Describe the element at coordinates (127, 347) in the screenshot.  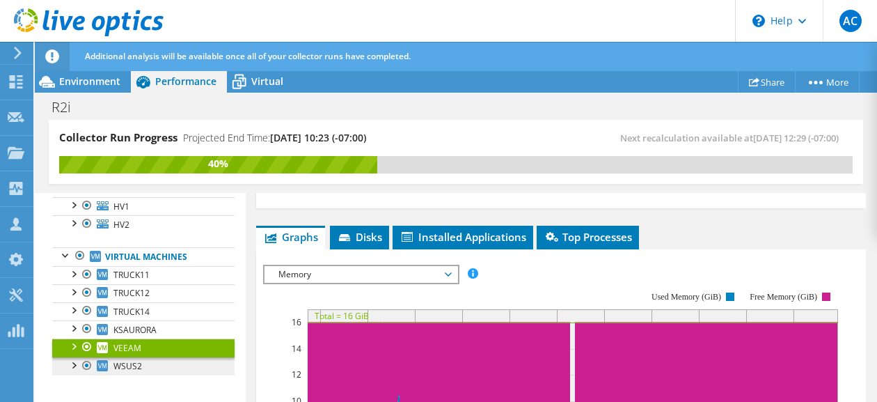
I see `span: VEEAM` at that location.